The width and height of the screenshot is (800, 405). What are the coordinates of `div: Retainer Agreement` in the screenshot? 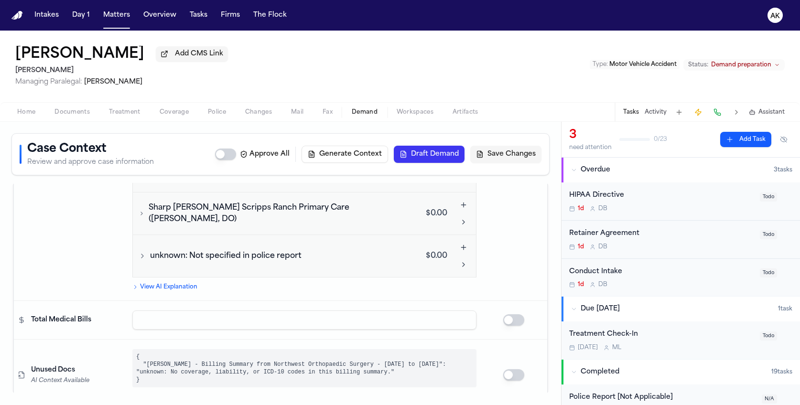 It's located at (661, 234).